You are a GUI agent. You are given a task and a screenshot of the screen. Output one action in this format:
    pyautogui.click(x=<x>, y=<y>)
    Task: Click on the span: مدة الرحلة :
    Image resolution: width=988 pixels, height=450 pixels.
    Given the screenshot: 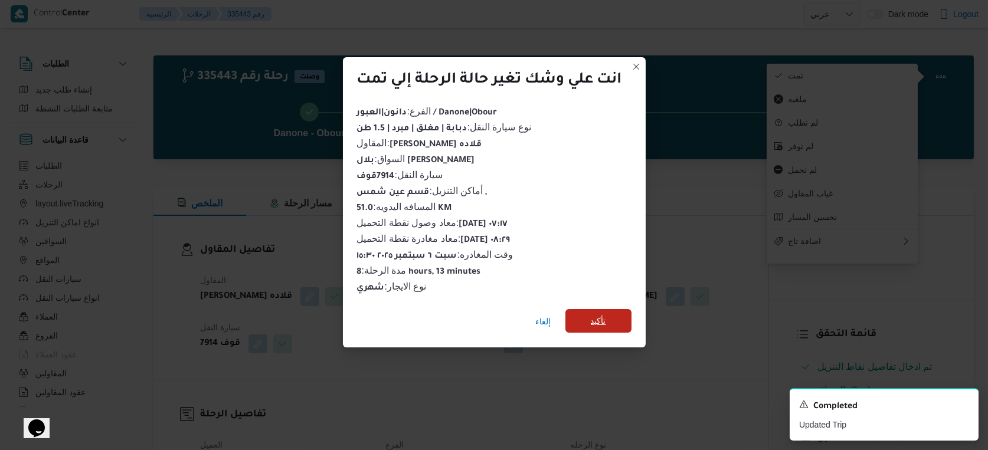 What is the action you would take?
    pyautogui.click(x=419, y=270)
    